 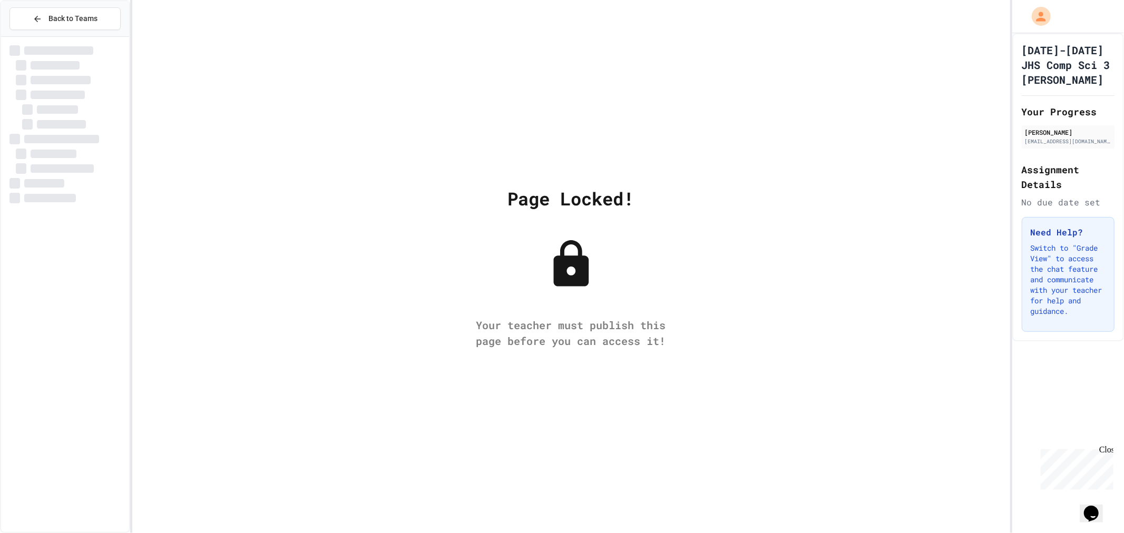 What do you see at coordinates (571, 333) in the screenshot?
I see `div: Your teacher must publish this page before you can access it!` at bounding box center [571, 333].